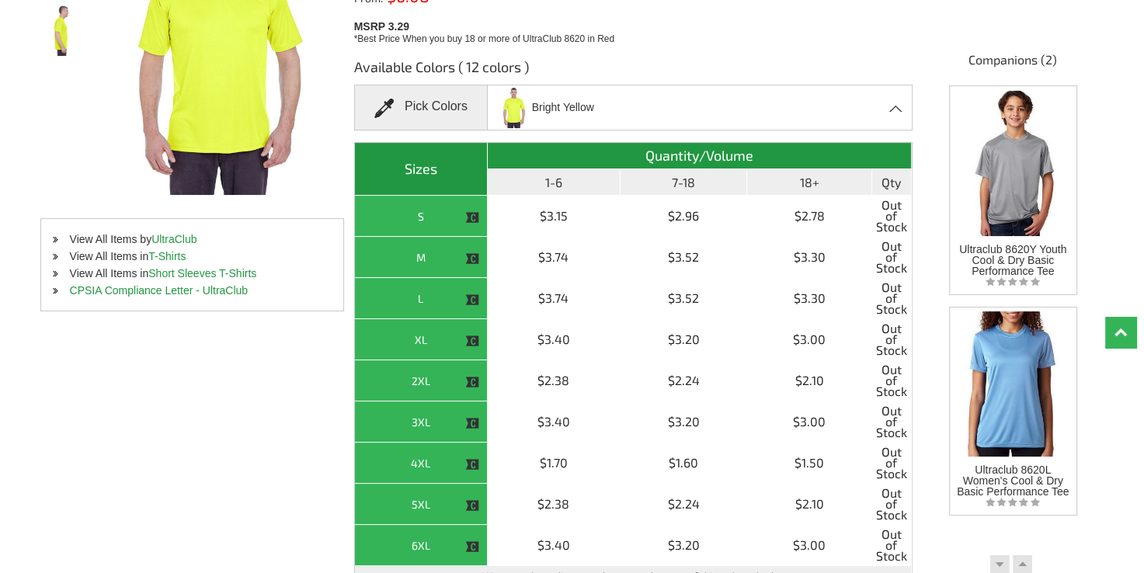  What do you see at coordinates (421, 298) in the screenshot?
I see `th: L` at bounding box center [421, 298].